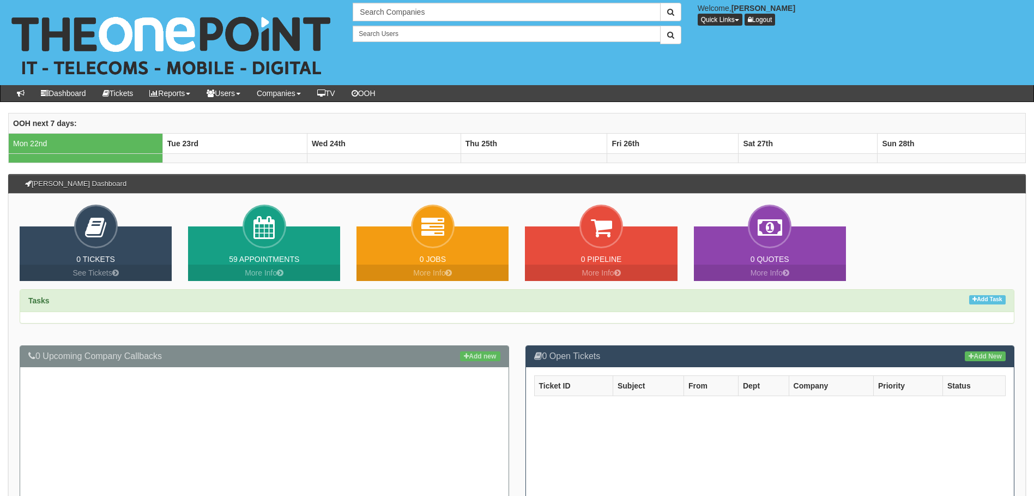  I want to click on th: From, so click(711, 385).